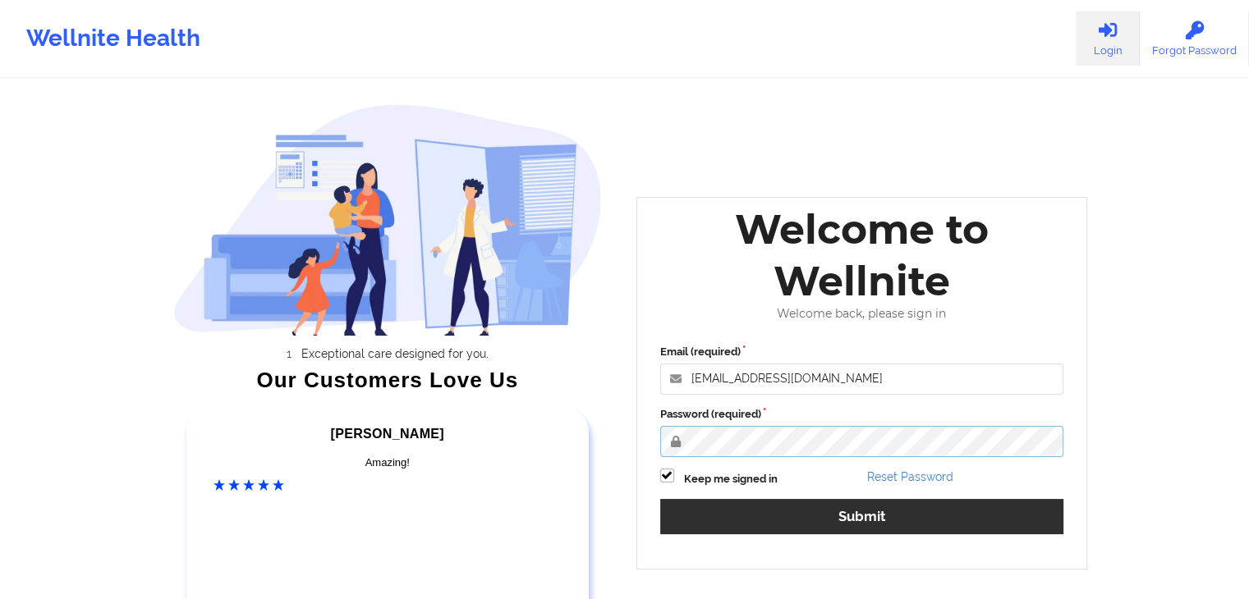 Image resolution: width=1249 pixels, height=599 pixels. Describe the element at coordinates (388, 463) in the screenshot. I see `div: Amazing!` at that location.